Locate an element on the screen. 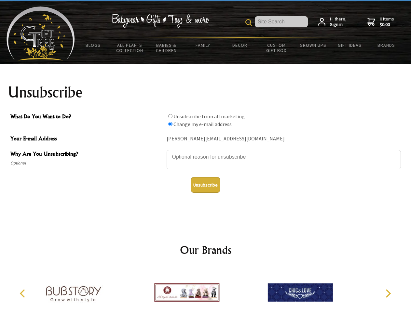 The image size is (411, 312). span: Hi there, is located at coordinates (338, 22).